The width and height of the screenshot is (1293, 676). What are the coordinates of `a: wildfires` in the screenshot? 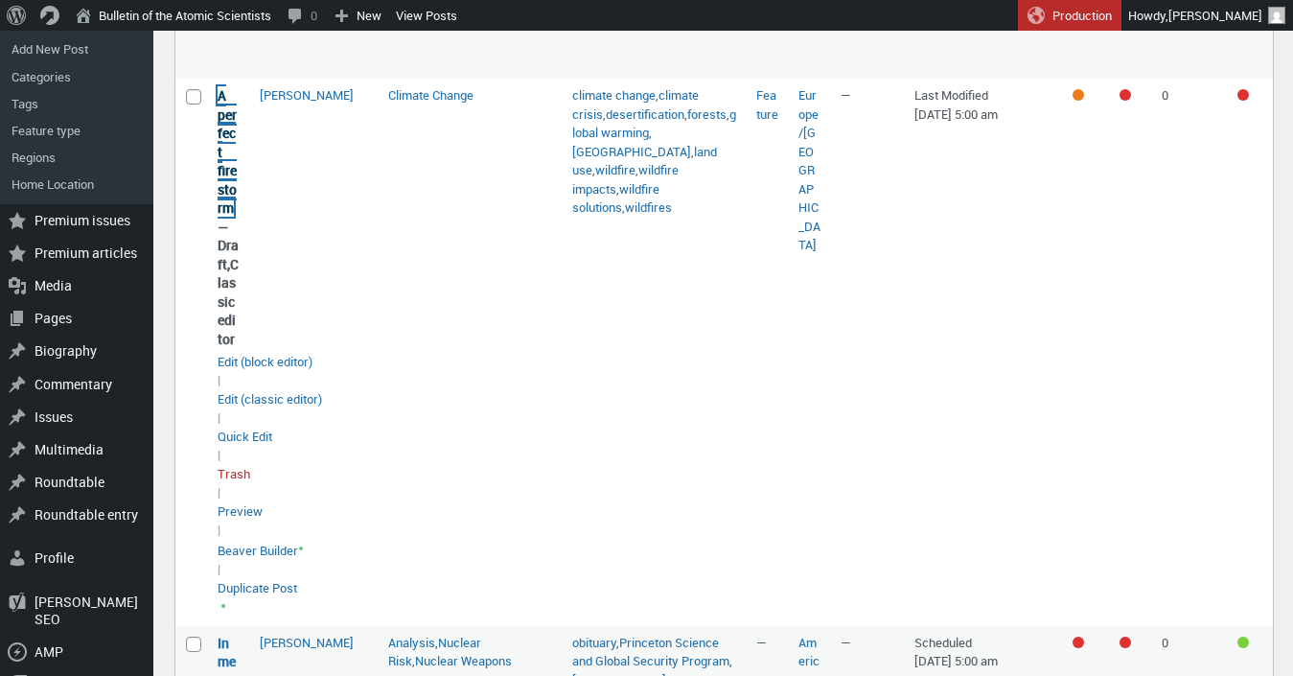 It's located at (648, 207).